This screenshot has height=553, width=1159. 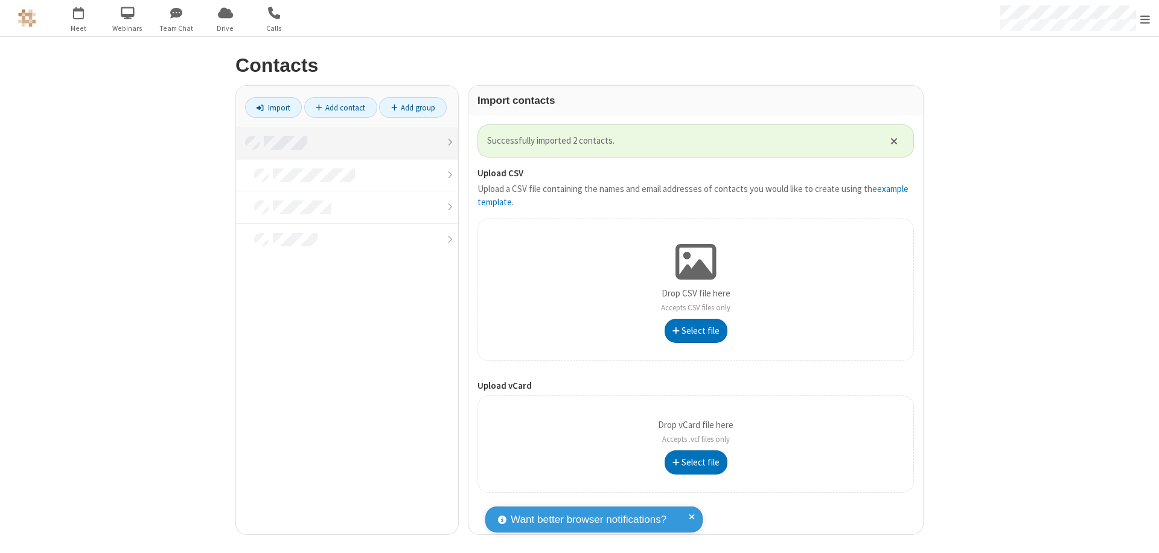 I want to click on button: Close alert, so click(x=894, y=141).